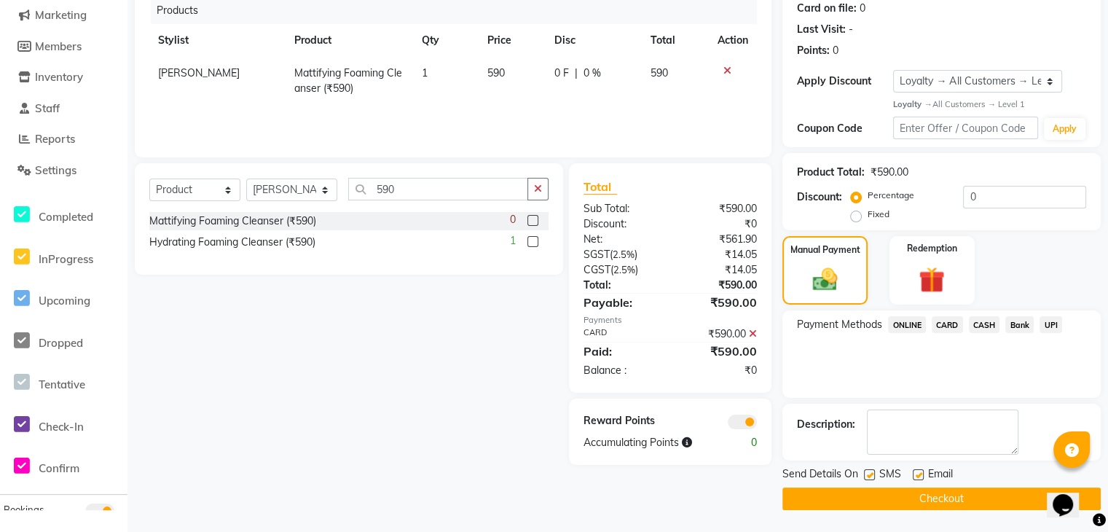 This screenshot has width=1108, height=532. Describe the element at coordinates (23, 509) in the screenshot. I see `span: Bookings` at that location.